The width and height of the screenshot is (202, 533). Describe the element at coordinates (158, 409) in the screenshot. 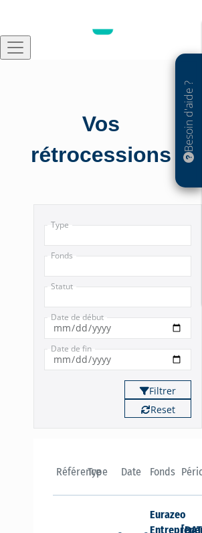

I see `button: Reset` at that location.